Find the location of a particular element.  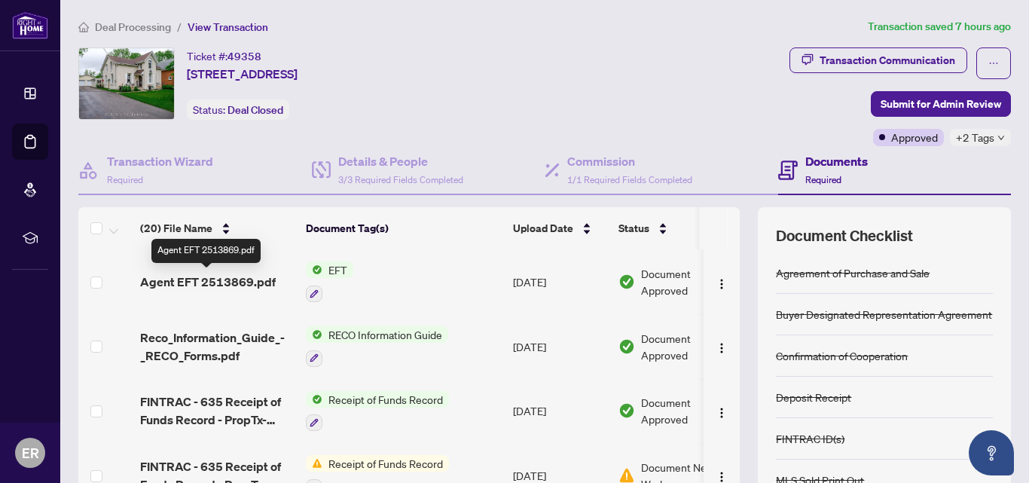

span: Approved is located at coordinates (914, 137).